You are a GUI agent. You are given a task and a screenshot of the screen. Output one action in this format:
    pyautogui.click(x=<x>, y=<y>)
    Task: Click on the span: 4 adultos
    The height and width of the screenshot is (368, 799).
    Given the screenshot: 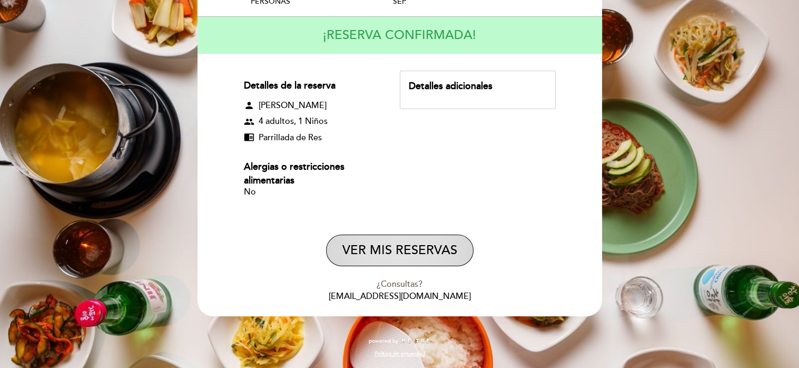 What is the action you would take?
    pyautogui.click(x=276, y=121)
    